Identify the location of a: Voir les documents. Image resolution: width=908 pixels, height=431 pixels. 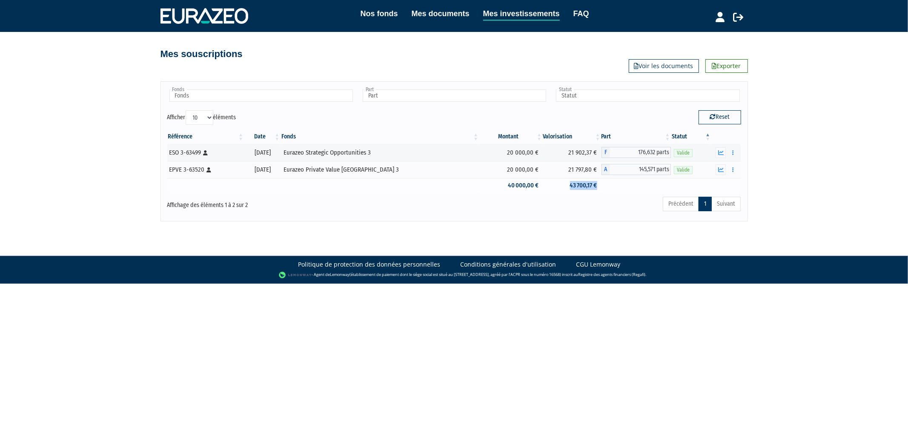
(664, 66).